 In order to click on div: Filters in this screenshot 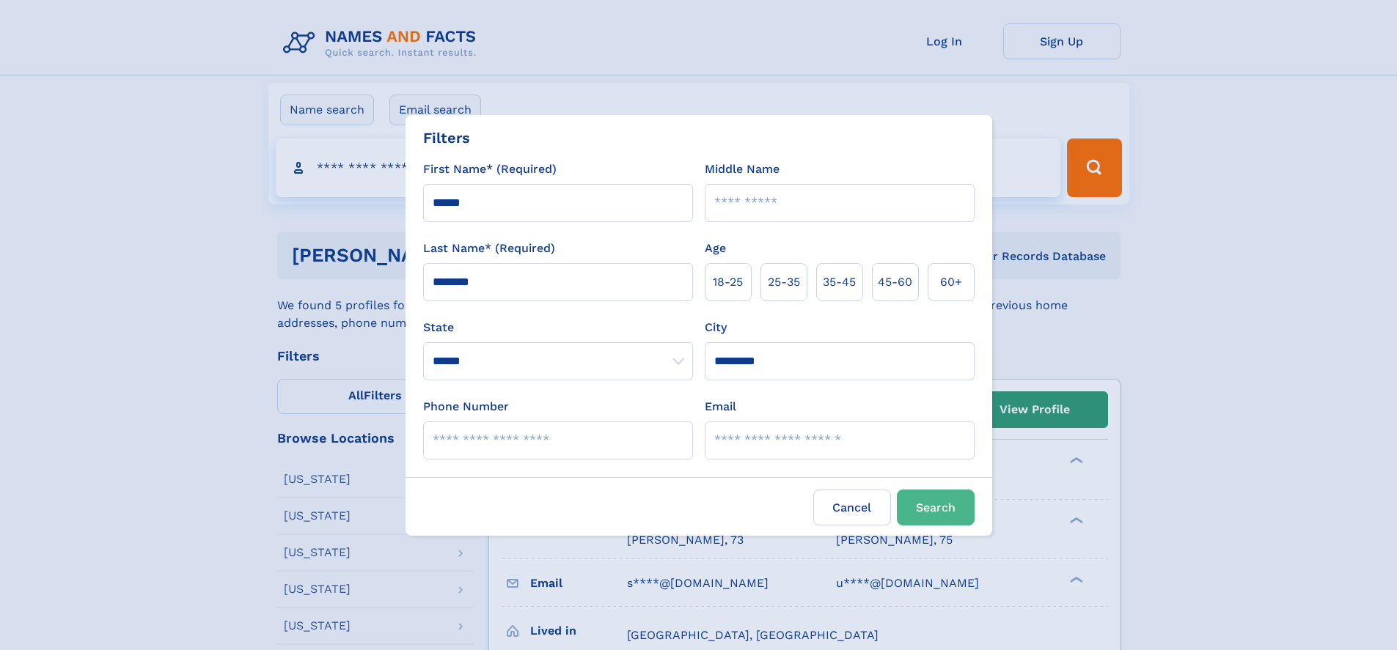, I will do `click(447, 138)`.